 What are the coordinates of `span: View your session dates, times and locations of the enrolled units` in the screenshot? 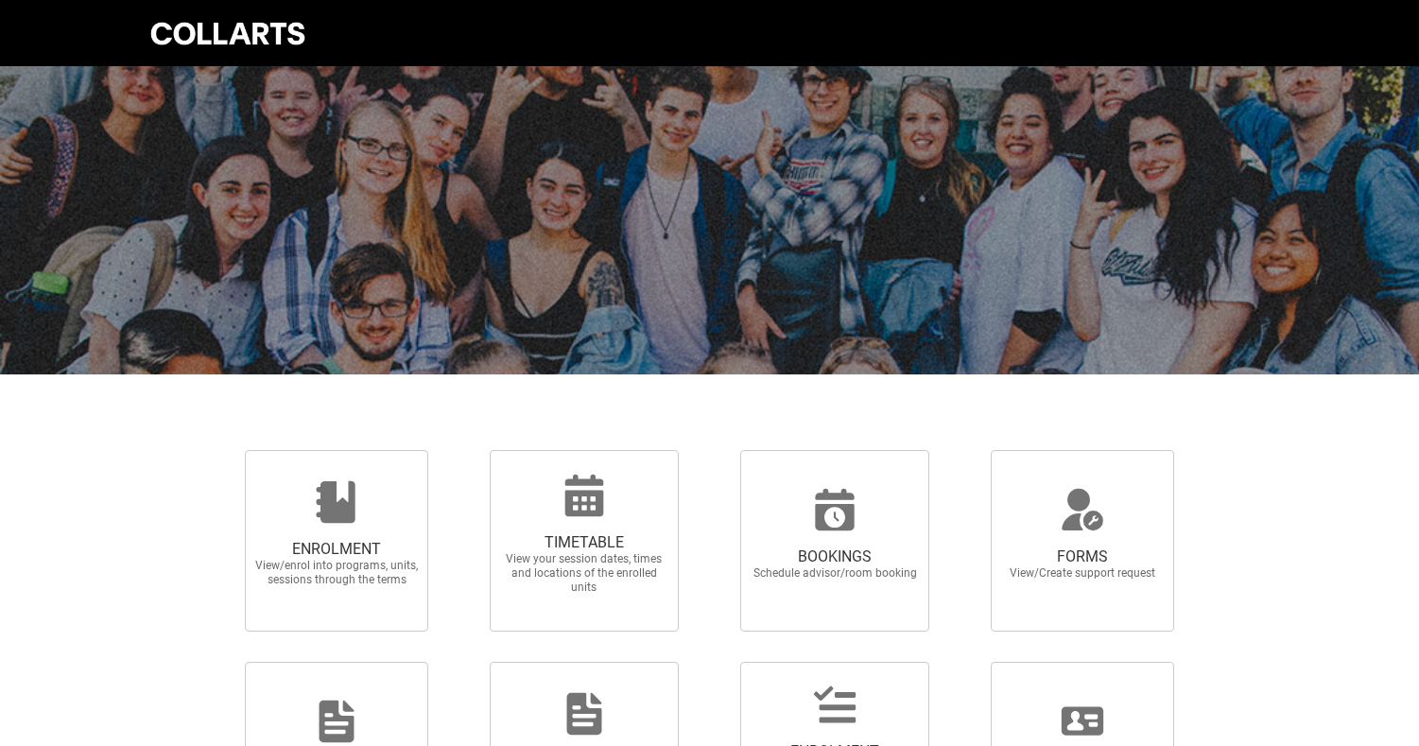 It's located at (584, 573).